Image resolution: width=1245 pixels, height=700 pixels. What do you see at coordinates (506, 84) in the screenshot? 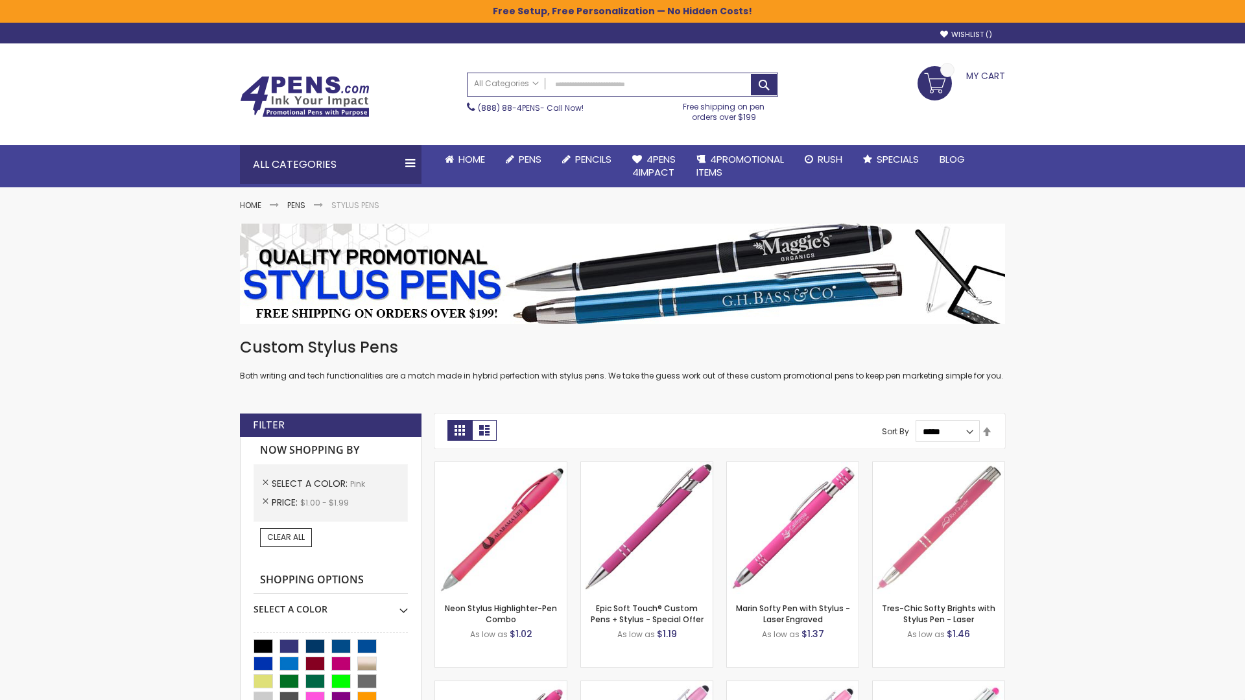
I see `span: All Categories` at bounding box center [506, 84].